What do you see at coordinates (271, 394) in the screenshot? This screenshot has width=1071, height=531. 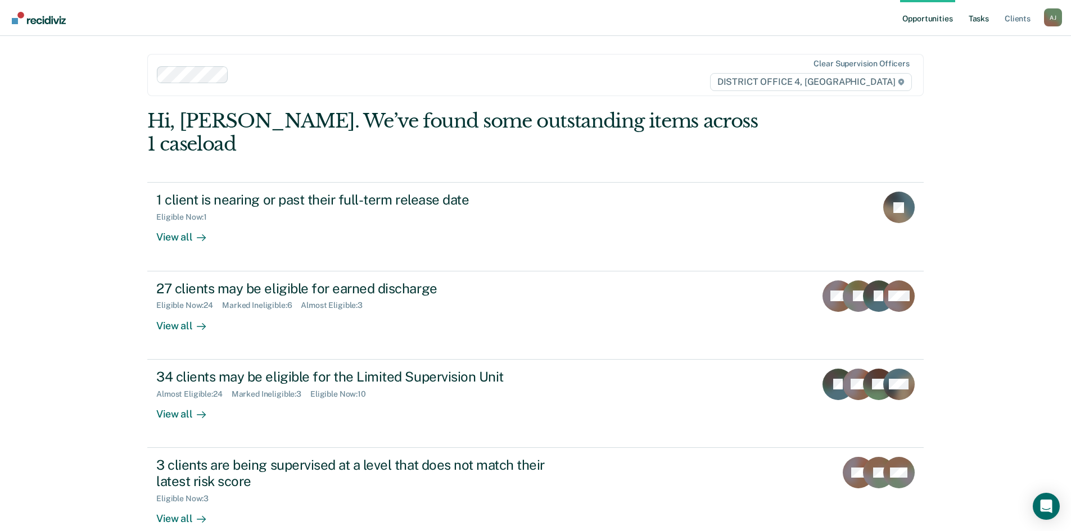 I see `div: Marked Ineligible : 3` at bounding box center [271, 394].